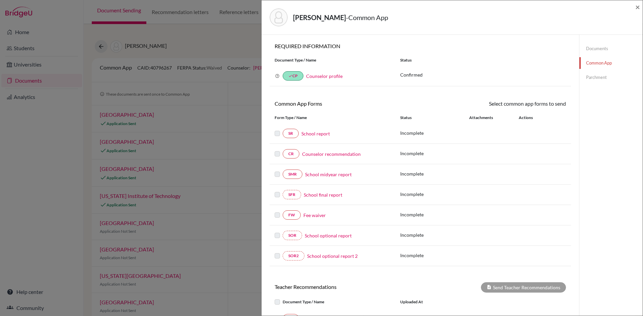  What do you see at coordinates (292, 215) in the screenshot?
I see `a: FW` at bounding box center [292, 215].